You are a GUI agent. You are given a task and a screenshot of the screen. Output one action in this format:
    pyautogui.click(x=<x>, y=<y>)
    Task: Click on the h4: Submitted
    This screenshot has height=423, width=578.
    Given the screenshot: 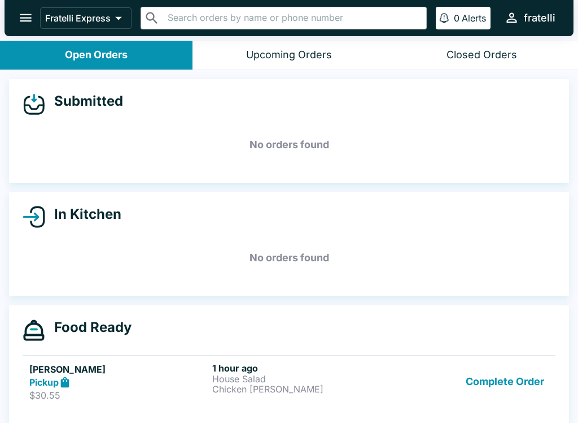 What is the action you would take?
    pyautogui.click(x=84, y=101)
    